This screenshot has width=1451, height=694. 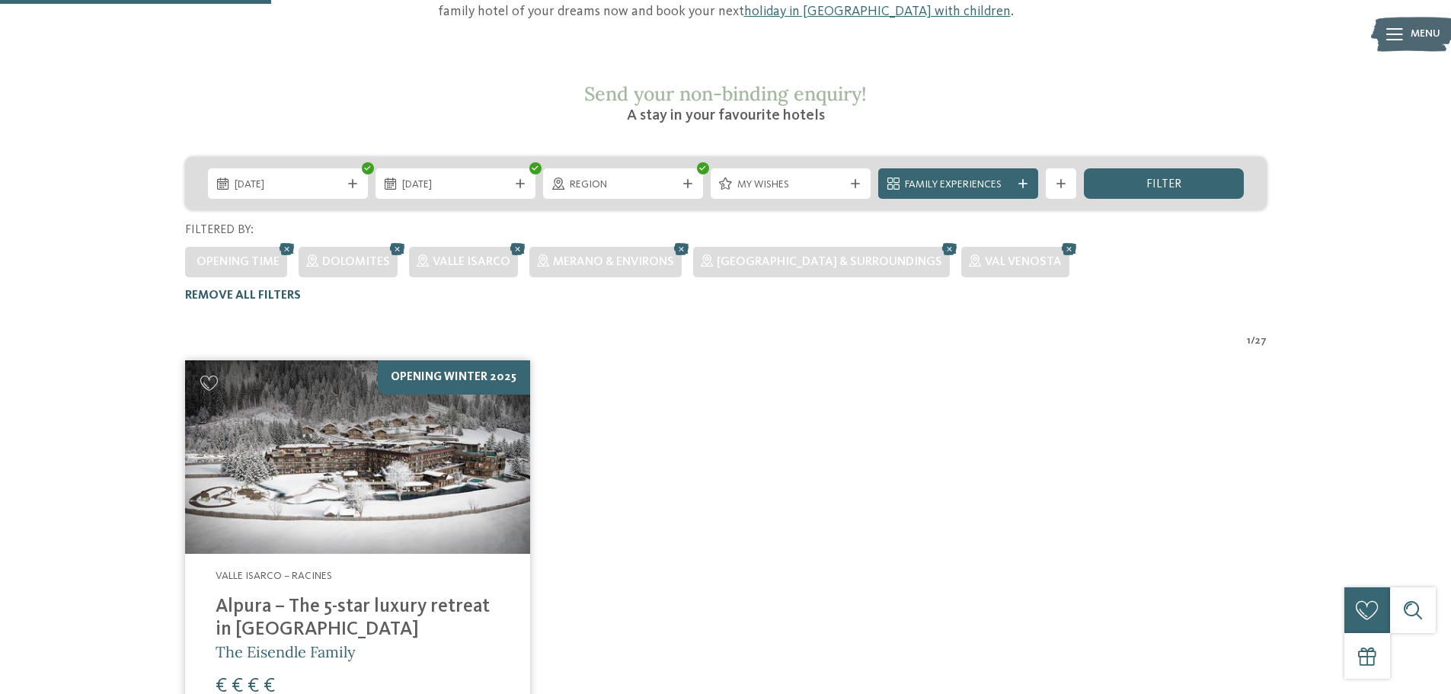 What do you see at coordinates (357, 457) in the screenshot?
I see `img: Looking for family hotels? Find the best ones here!` at bounding box center [357, 457].